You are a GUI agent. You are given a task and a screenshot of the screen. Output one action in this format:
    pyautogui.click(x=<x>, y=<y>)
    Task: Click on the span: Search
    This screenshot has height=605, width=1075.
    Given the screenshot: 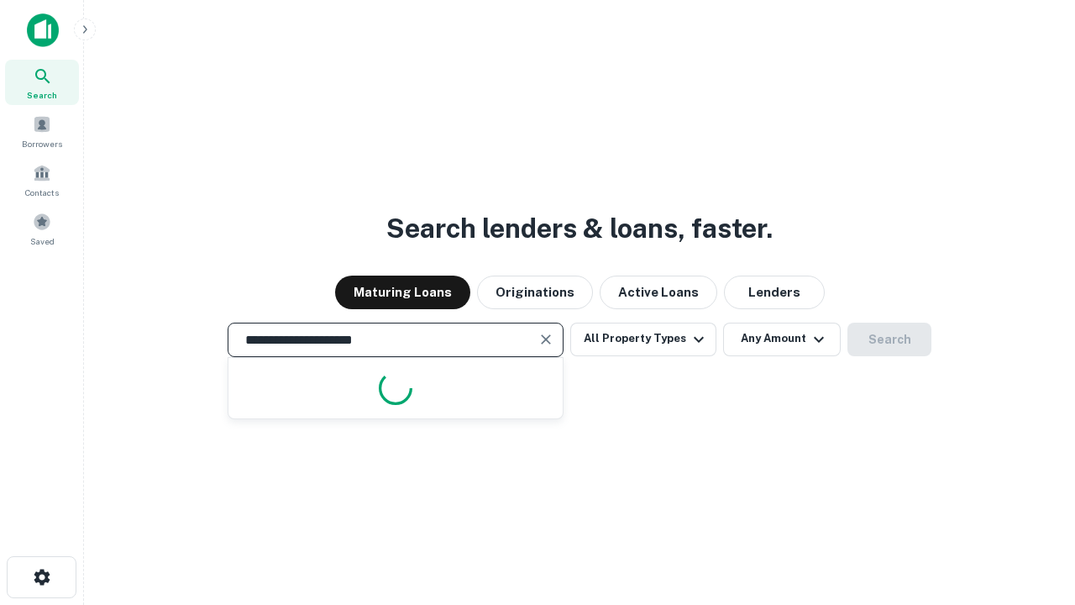 What is the action you would take?
    pyautogui.click(x=42, y=95)
    